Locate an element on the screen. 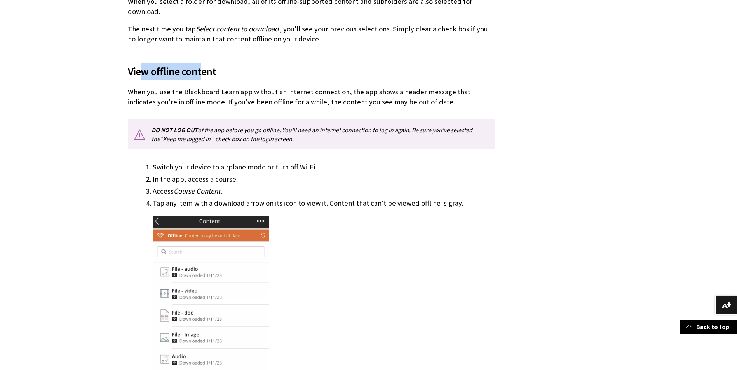 Image resolution: width=737 pixels, height=370 pixels. p: of the app before you go offline. You'll need an internet connection to log in again. Be sure you... is located at coordinates (311, 134).